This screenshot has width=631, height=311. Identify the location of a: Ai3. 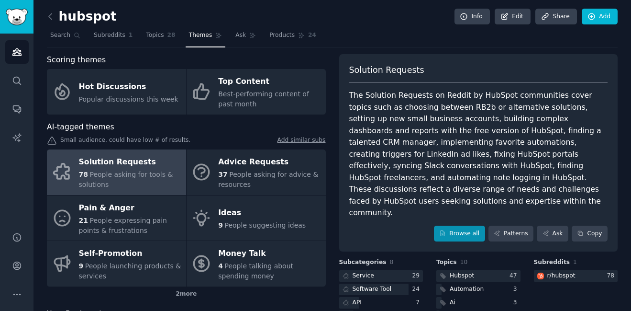
(479, 303).